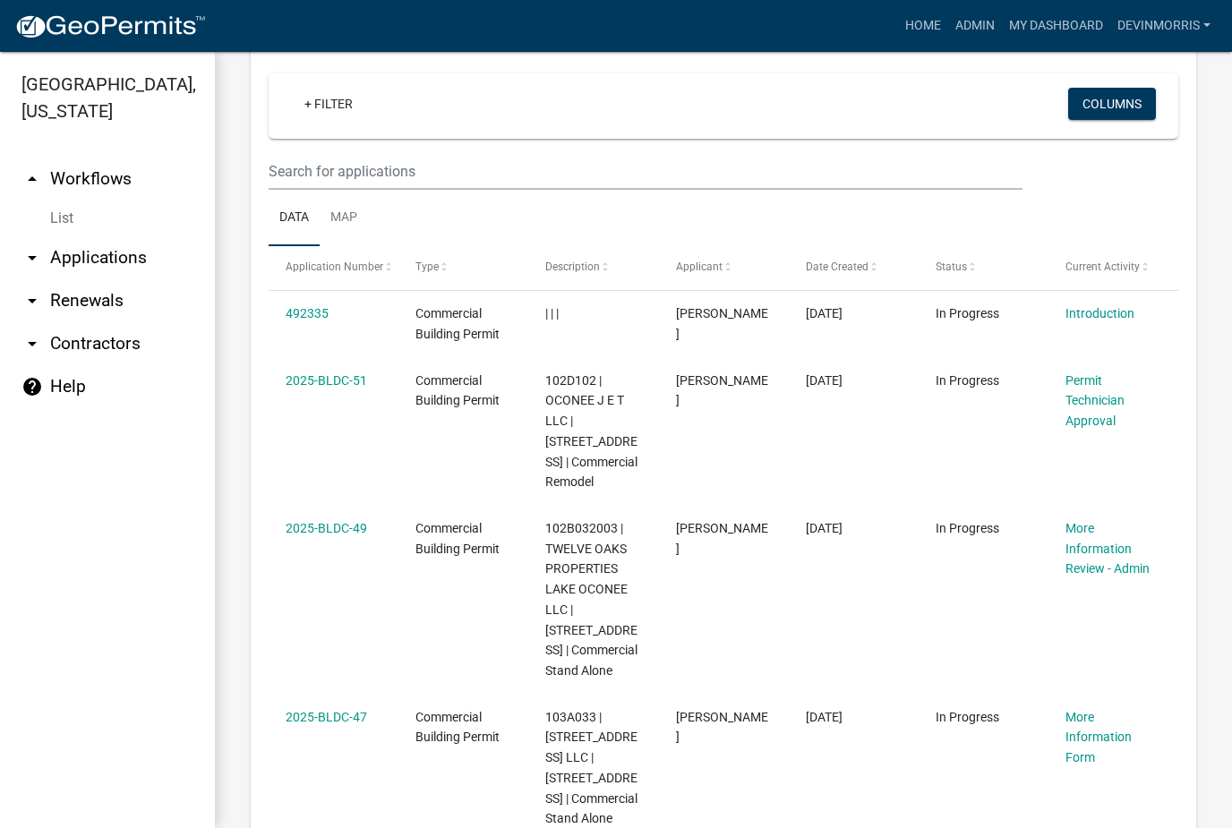 This screenshot has height=828, width=1232. I want to click on span: Kevin Malcolm, so click(722, 390).